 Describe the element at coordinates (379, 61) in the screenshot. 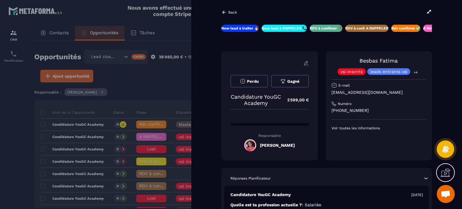

I see `a: Besbas Fatima` at that location.